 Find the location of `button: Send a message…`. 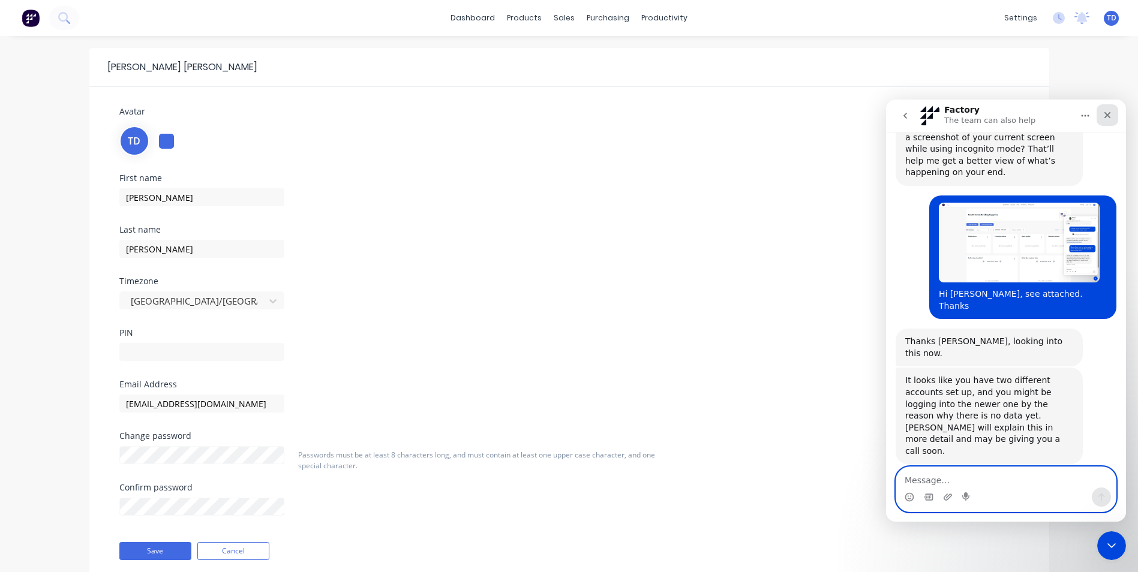

button: Send a message… is located at coordinates (215, 398).